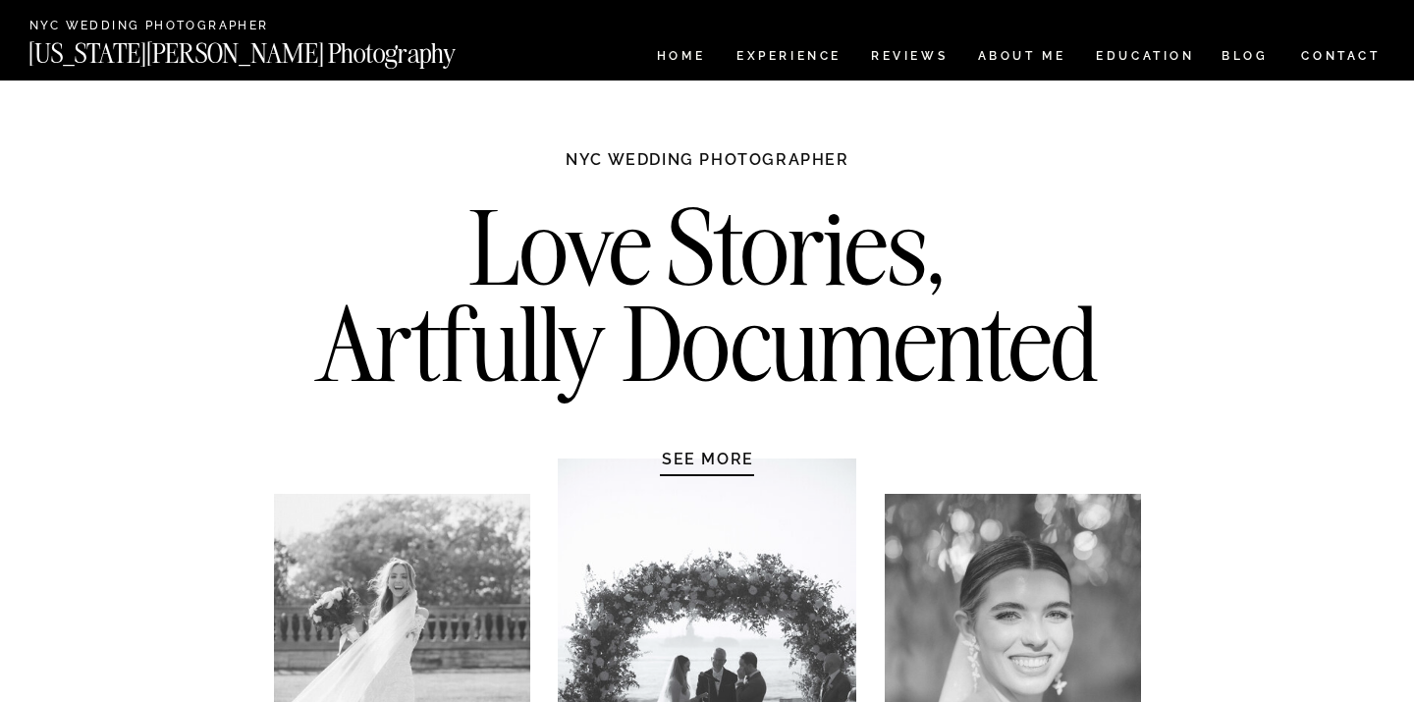 This screenshot has width=1414, height=702. I want to click on a: SEE MORE, so click(708, 459).